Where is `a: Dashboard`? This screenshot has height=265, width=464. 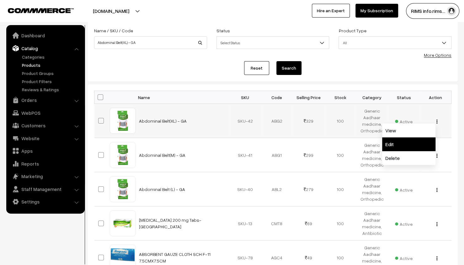
a: Dashboard is located at coordinates (45, 35).